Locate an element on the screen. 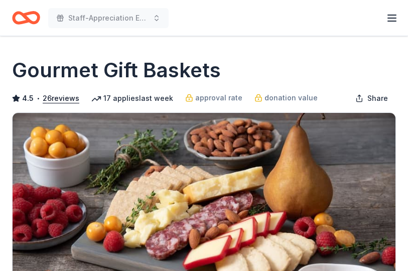  div: 17 applies last week is located at coordinates (132, 98).